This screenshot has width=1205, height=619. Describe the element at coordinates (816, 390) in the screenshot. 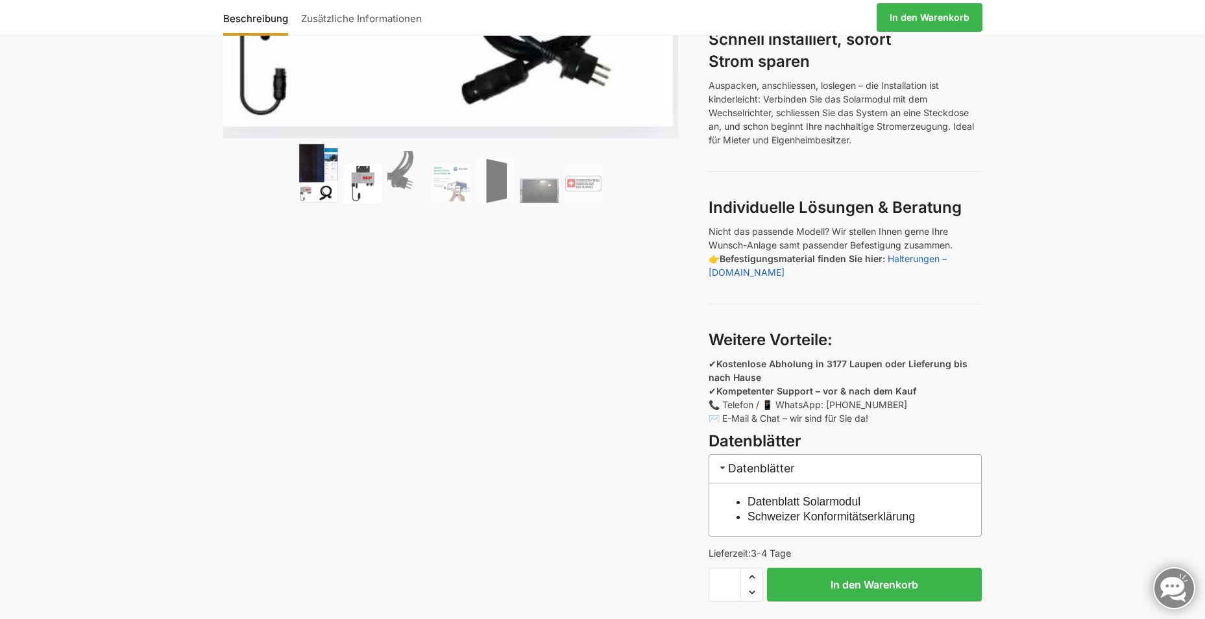

I see `strong: Kompetenter Support – vor & nach dem Kauf` at that location.